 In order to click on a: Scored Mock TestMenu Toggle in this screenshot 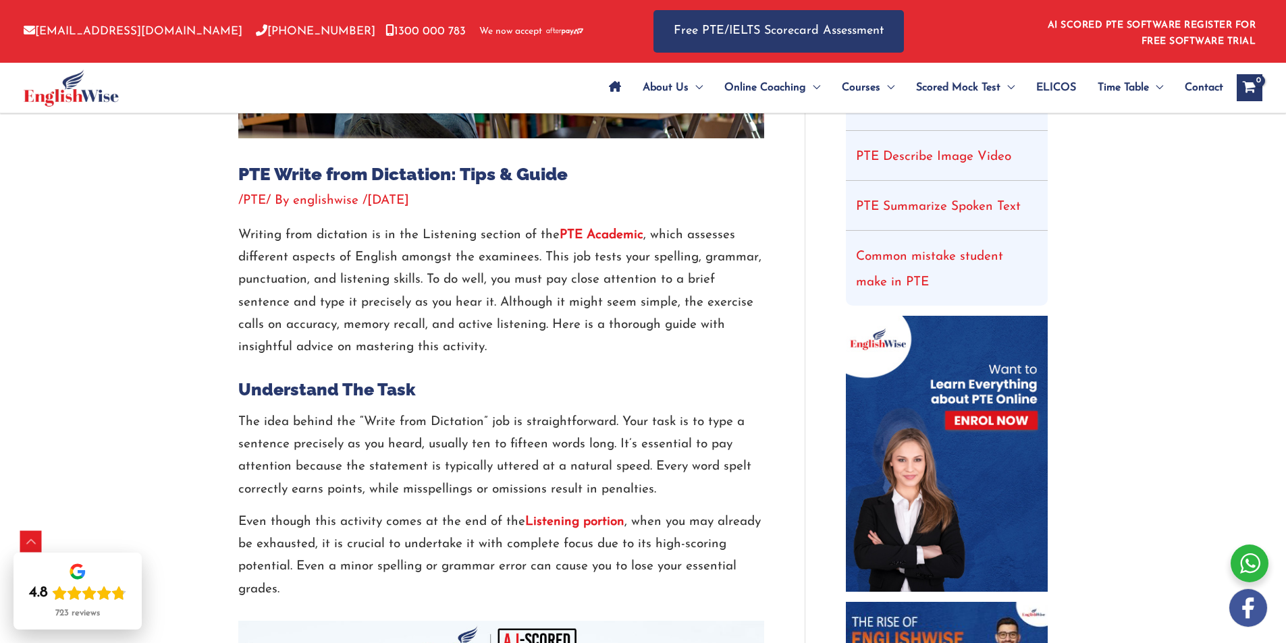, I will do `click(965, 88)`.